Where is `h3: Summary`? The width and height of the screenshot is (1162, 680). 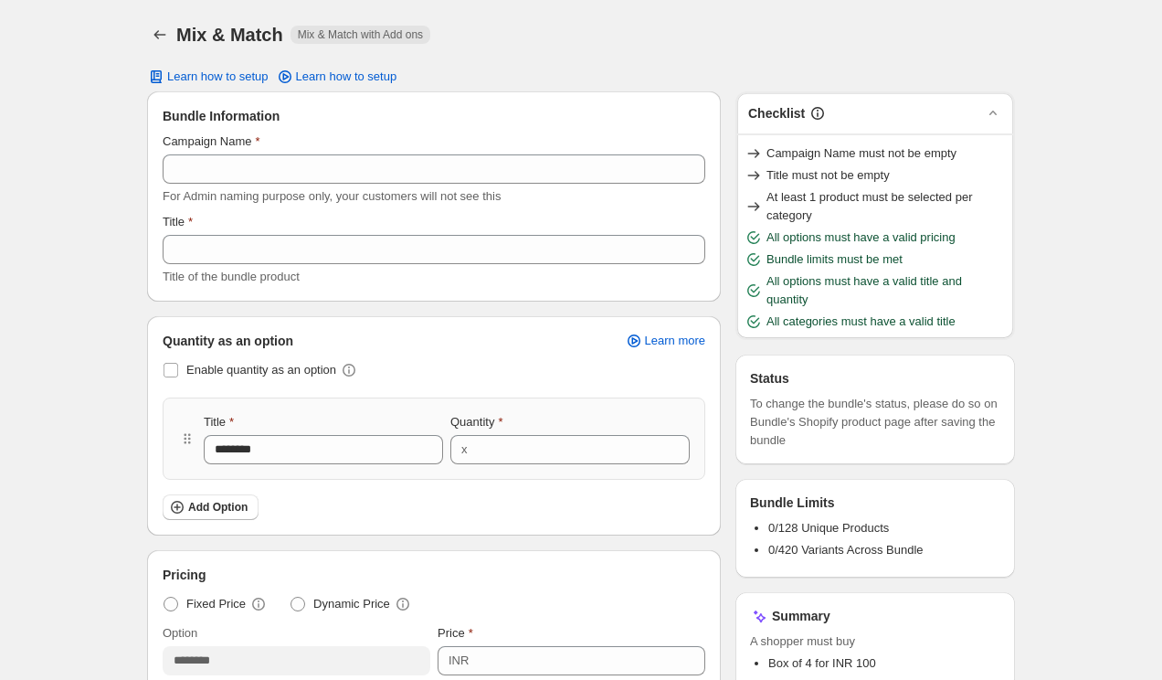 h3: Summary is located at coordinates (801, 616).